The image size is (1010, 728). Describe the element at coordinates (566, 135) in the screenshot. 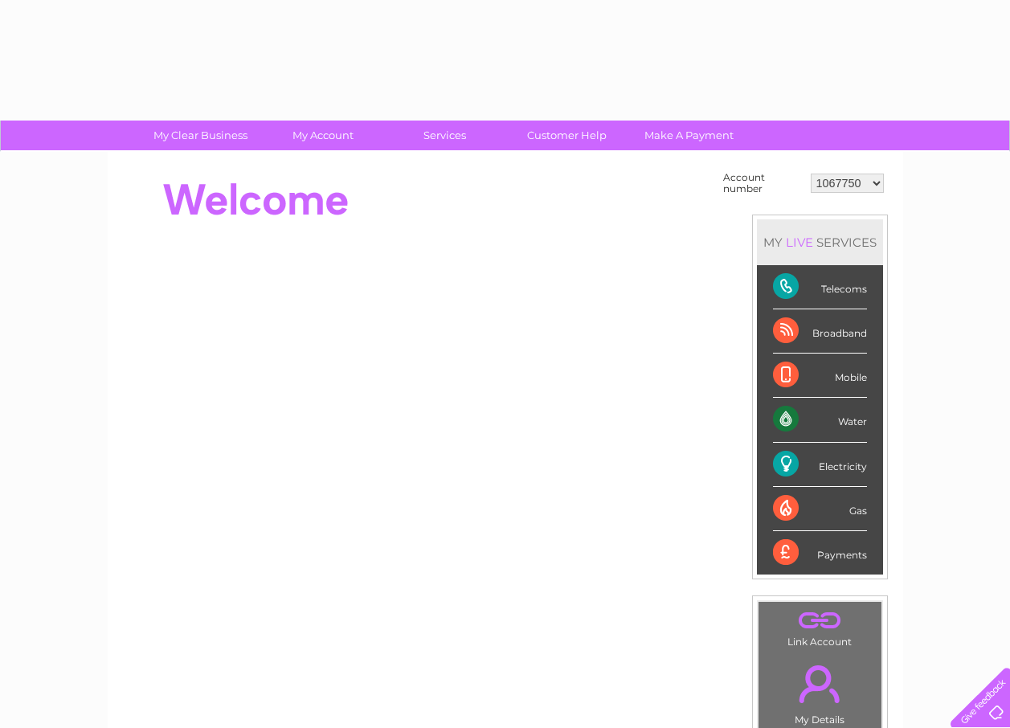

I see `a: Customer Help` at that location.